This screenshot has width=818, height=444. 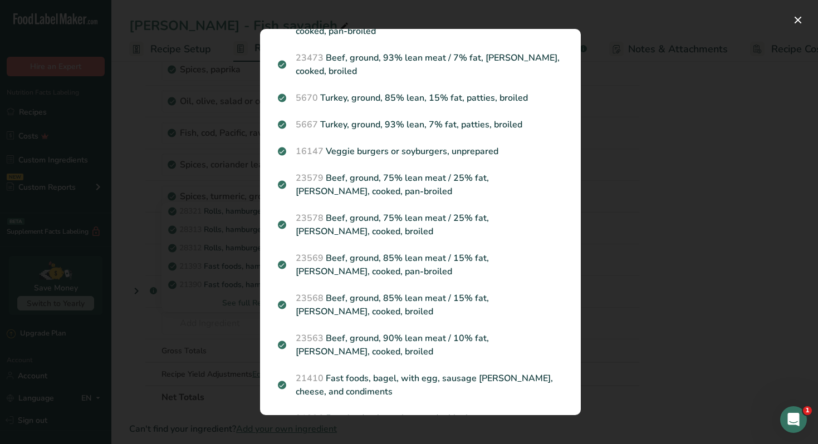 I want to click on p: Turkey, ground, 85% lean, 15% fat, patties, broiled, so click(x=420, y=98).